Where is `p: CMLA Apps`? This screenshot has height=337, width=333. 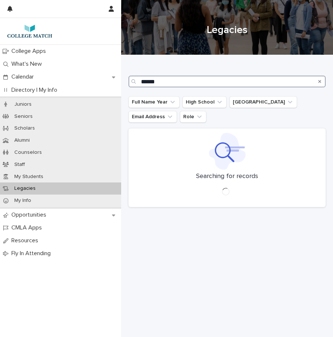 p: CMLA Apps is located at coordinates (28, 228).